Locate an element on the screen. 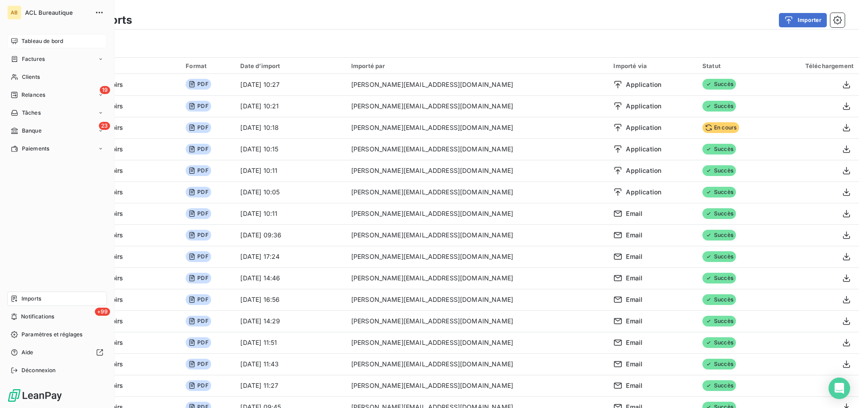 This screenshot has width=859, height=408. span: Imports is located at coordinates (31, 298).